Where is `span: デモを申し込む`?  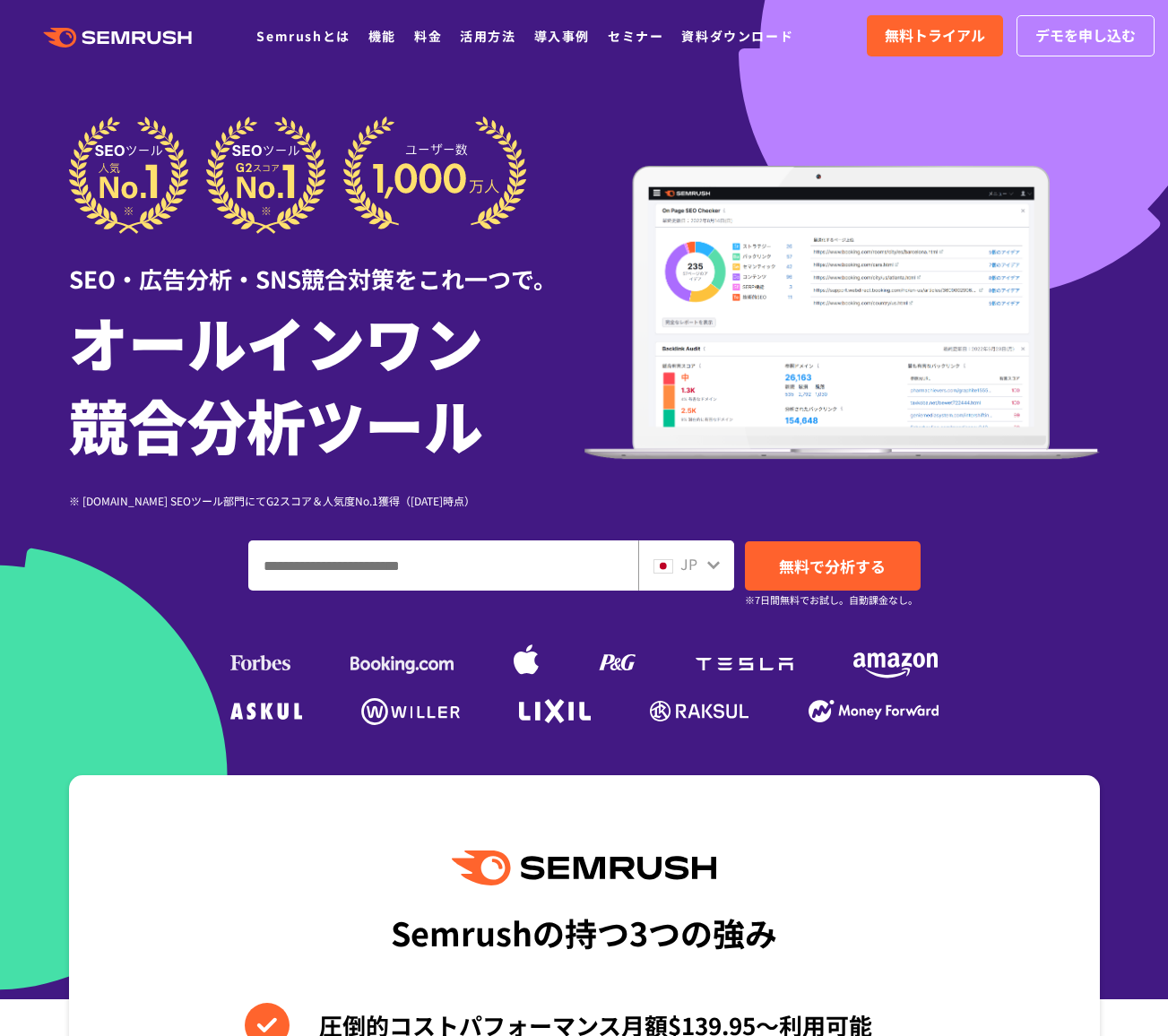
span: デモを申し込む is located at coordinates (1086, 36).